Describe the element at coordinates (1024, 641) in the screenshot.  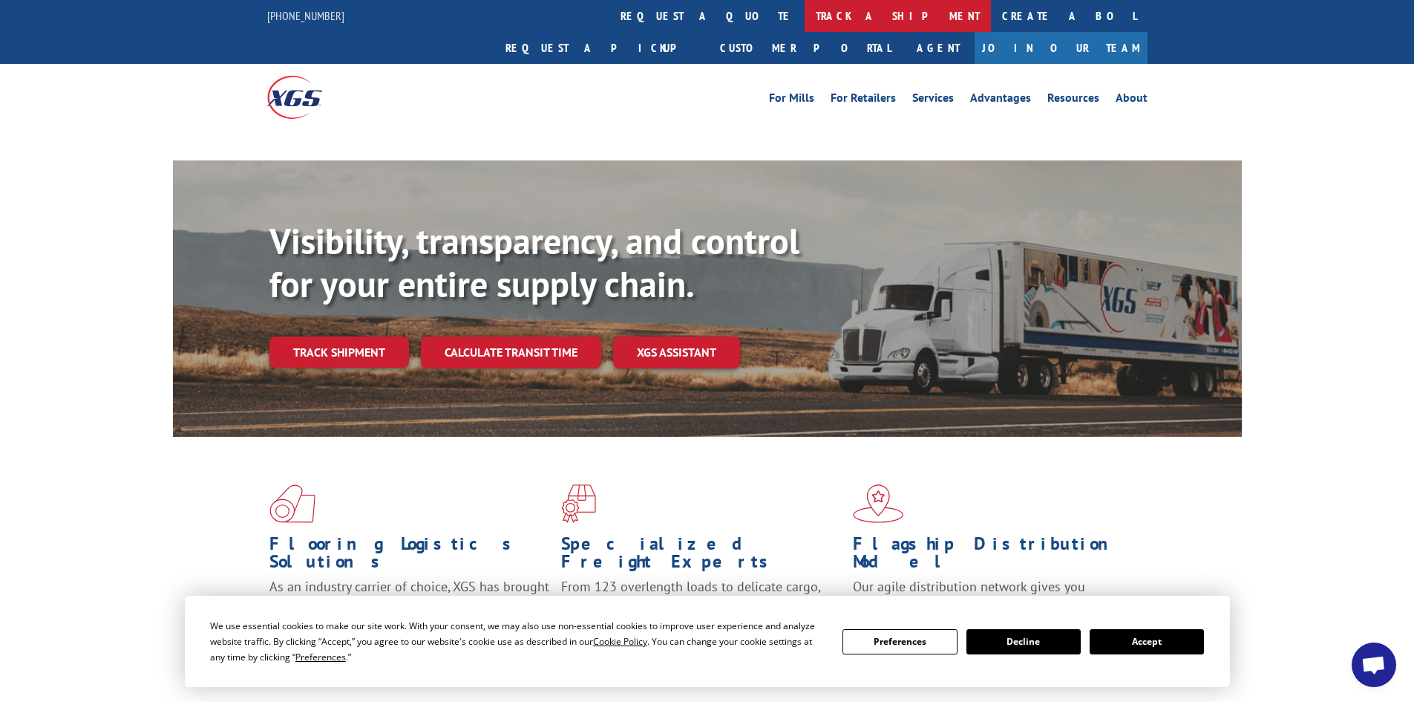
I see `button: Decline` at that location.